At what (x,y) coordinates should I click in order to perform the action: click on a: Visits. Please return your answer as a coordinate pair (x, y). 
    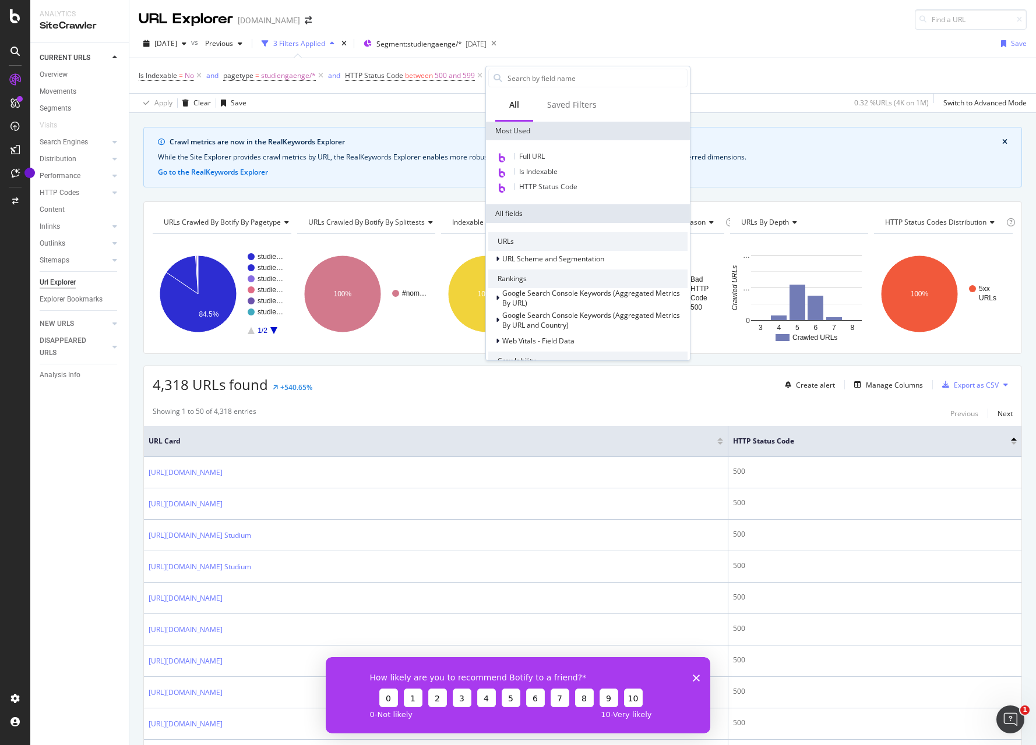
    Looking at the image, I should click on (54, 125).